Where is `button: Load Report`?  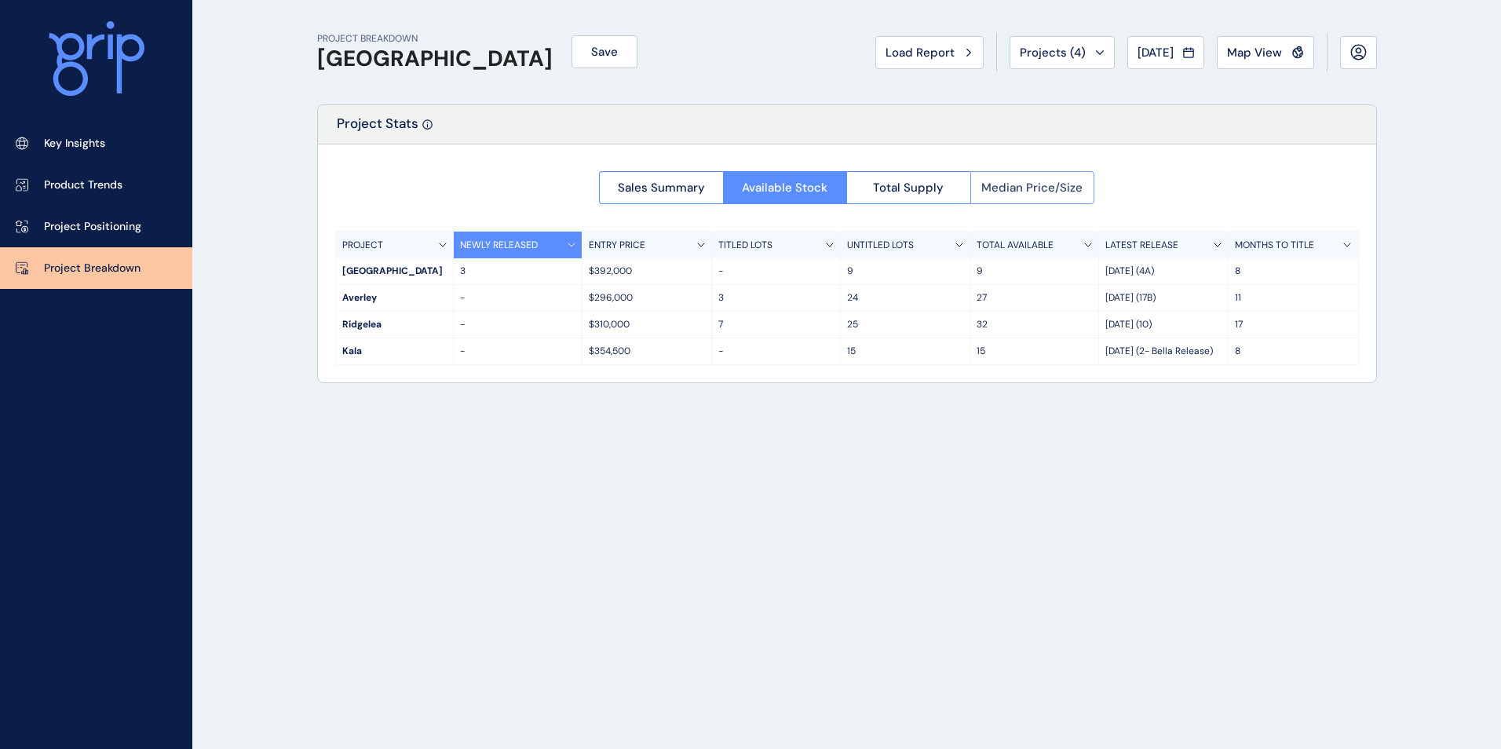 button: Load Report is located at coordinates (930, 53).